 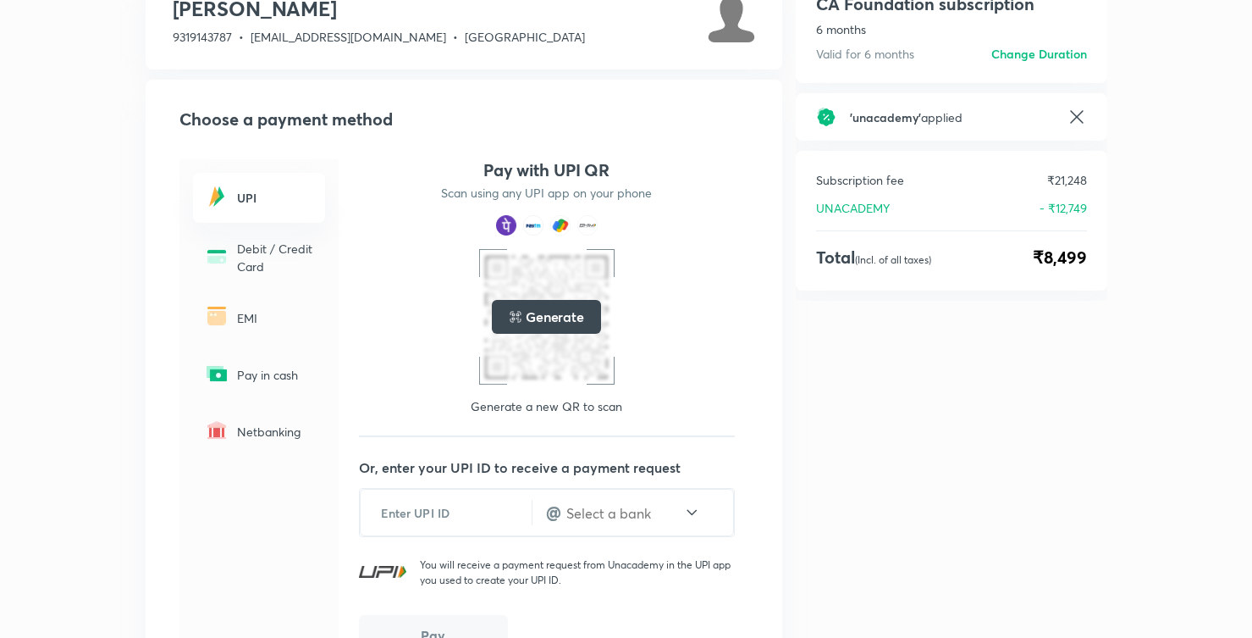 What do you see at coordinates (276, 317) in the screenshot?
I see `p: EMI` at bounding box center [276, 317].